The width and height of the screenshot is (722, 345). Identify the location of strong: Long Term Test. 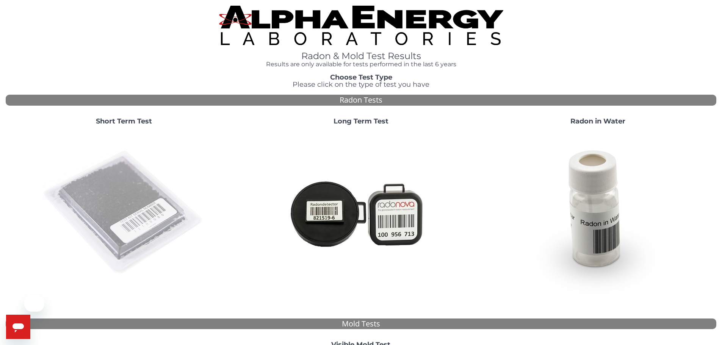
(361, 121).